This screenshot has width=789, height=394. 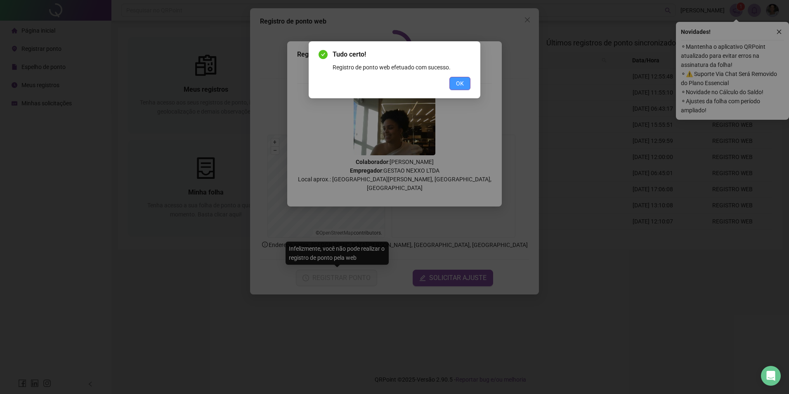 What do you see at coordinates (323, 54) in the screenshot?
I see `span: check-circle` at bounding box center [323, 54].